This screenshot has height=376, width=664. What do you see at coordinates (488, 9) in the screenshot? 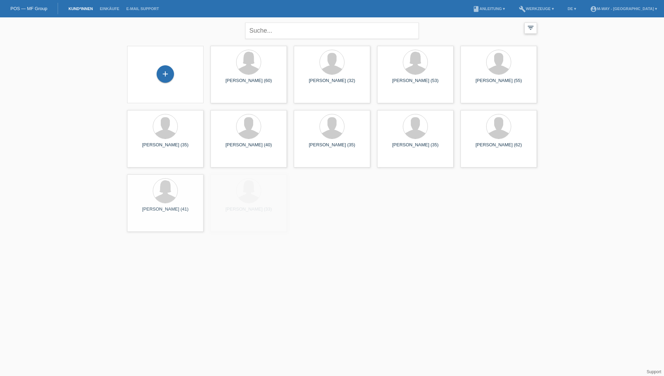
I see `a: bookAnleitung ▾` at bounding box center [488, 9].